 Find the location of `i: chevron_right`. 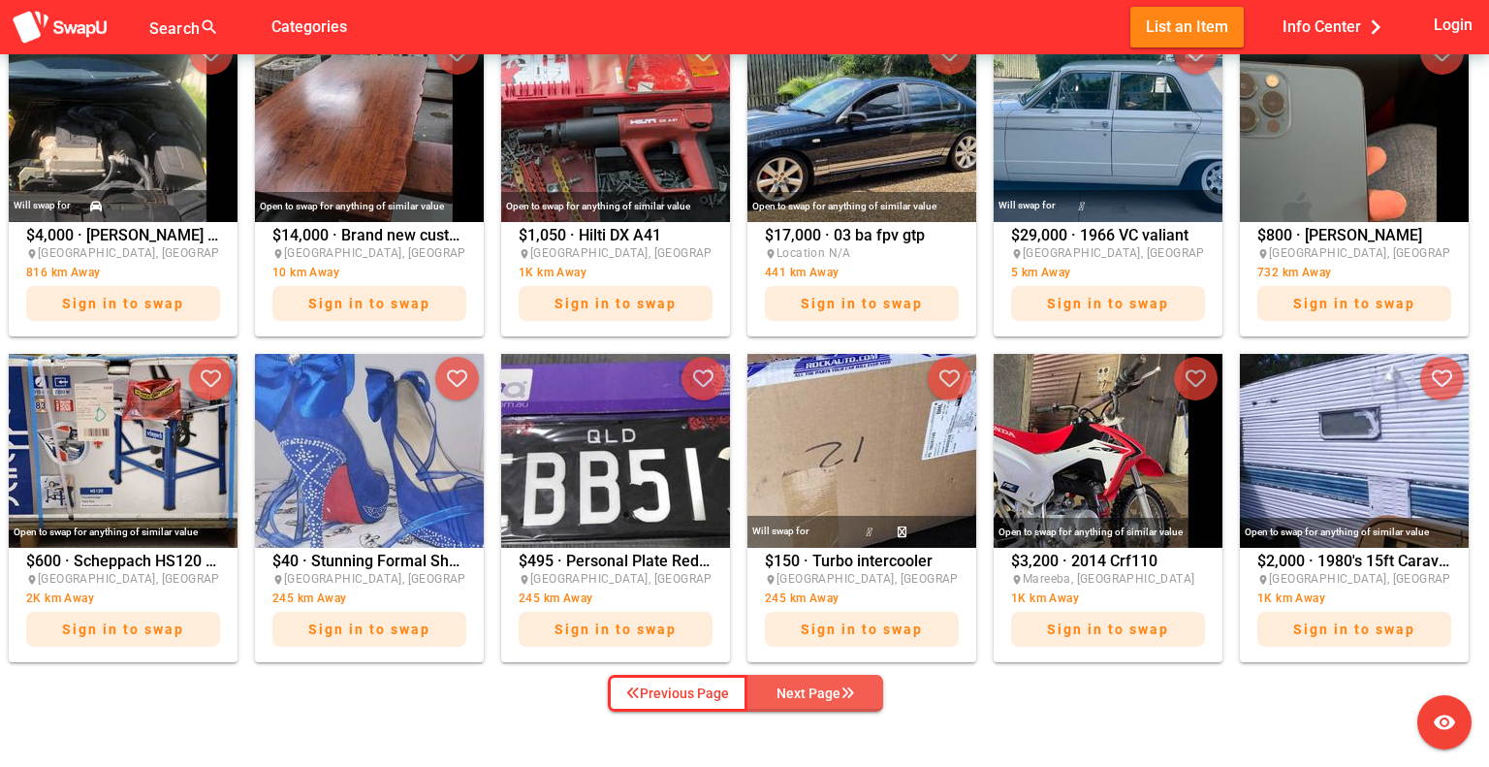

i: chevron_right is located at coordinates (1376, 27).